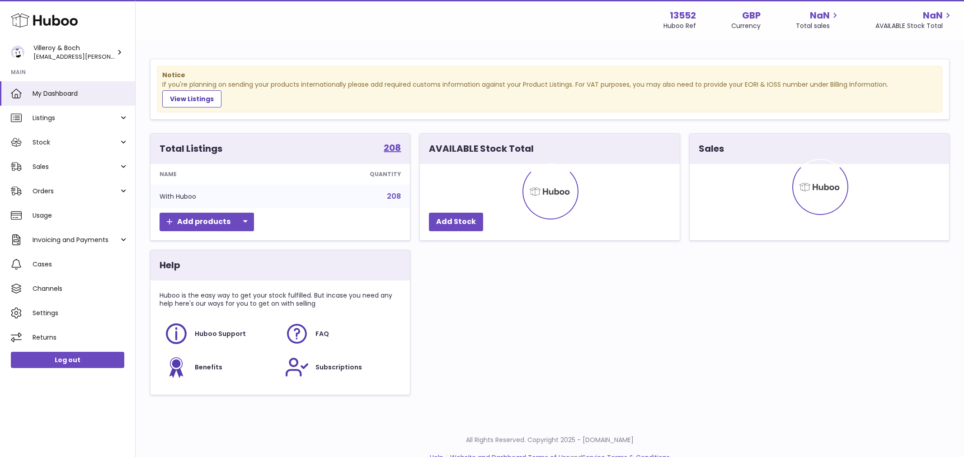  What do you see at coordinates (914, 20) in the screenshot?
I see `a: NaN AVAILABLE Stock Total` at bounding box center [914, 20].